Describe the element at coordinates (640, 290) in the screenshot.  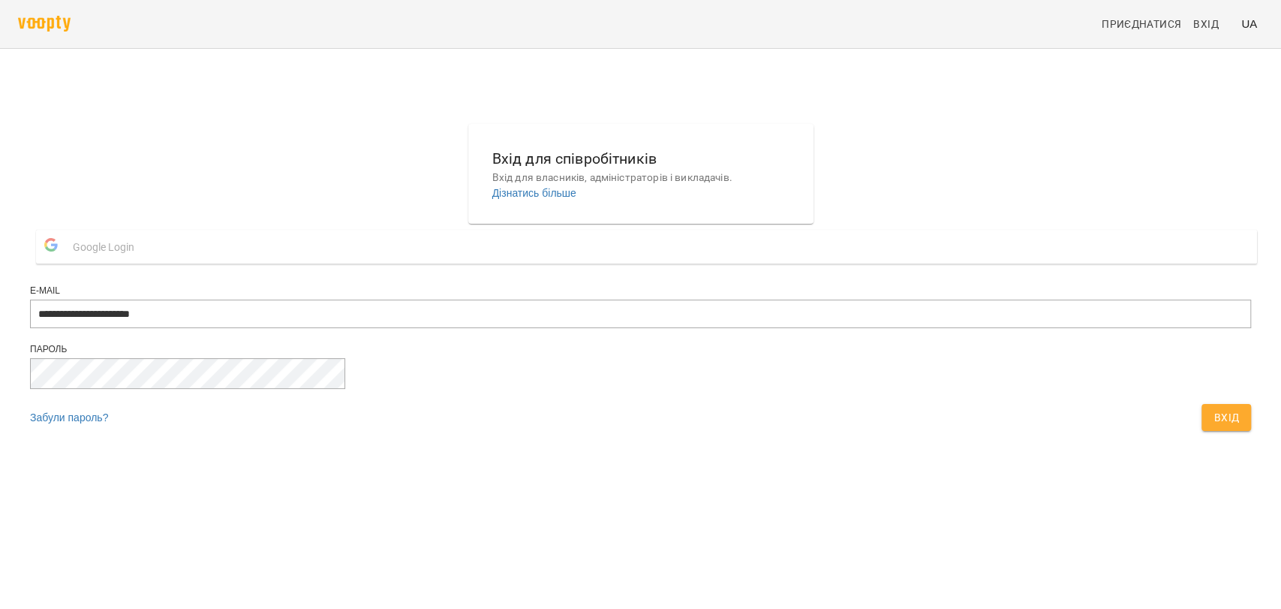
I see `div: E-mail` at that location.